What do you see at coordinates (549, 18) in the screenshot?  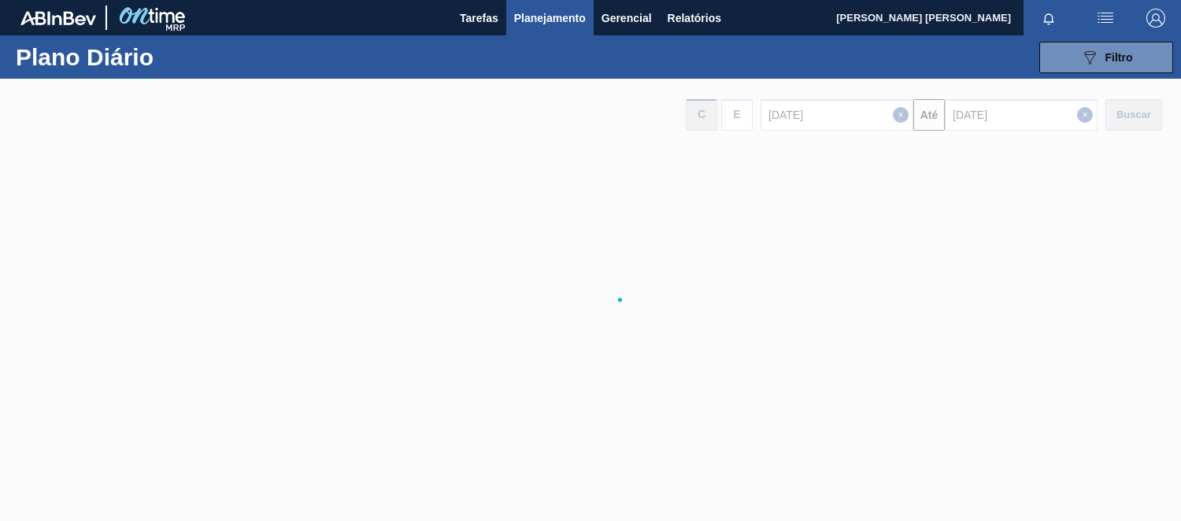 I see `span: Planejamento` at bounding box center [549, 18].